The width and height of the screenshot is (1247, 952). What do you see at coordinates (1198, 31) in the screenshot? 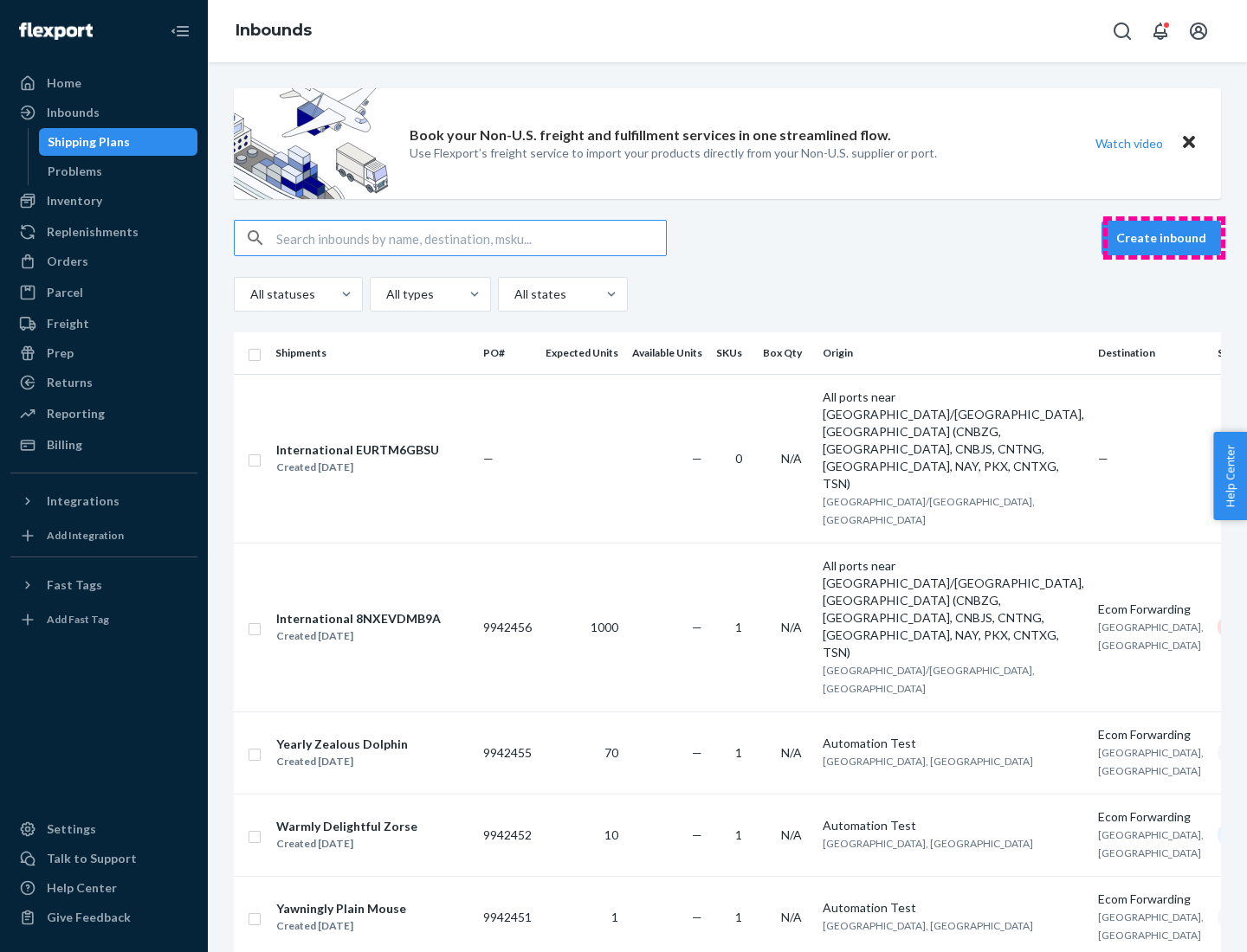
I see `button: Open account menu` at bounding box center [1198, 31].